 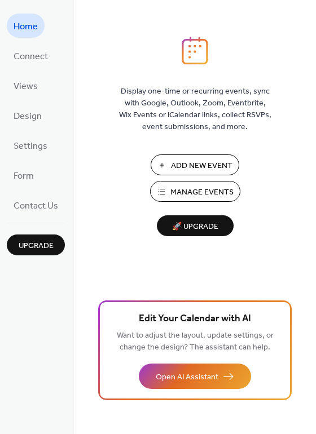 I want to click on a: Home, so click(x=25, y=25).